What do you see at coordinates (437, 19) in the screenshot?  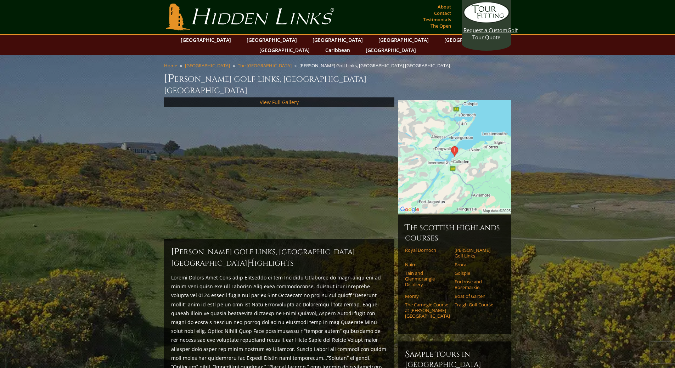 I see `a: Testimonials` at bounding box center [437, 19].